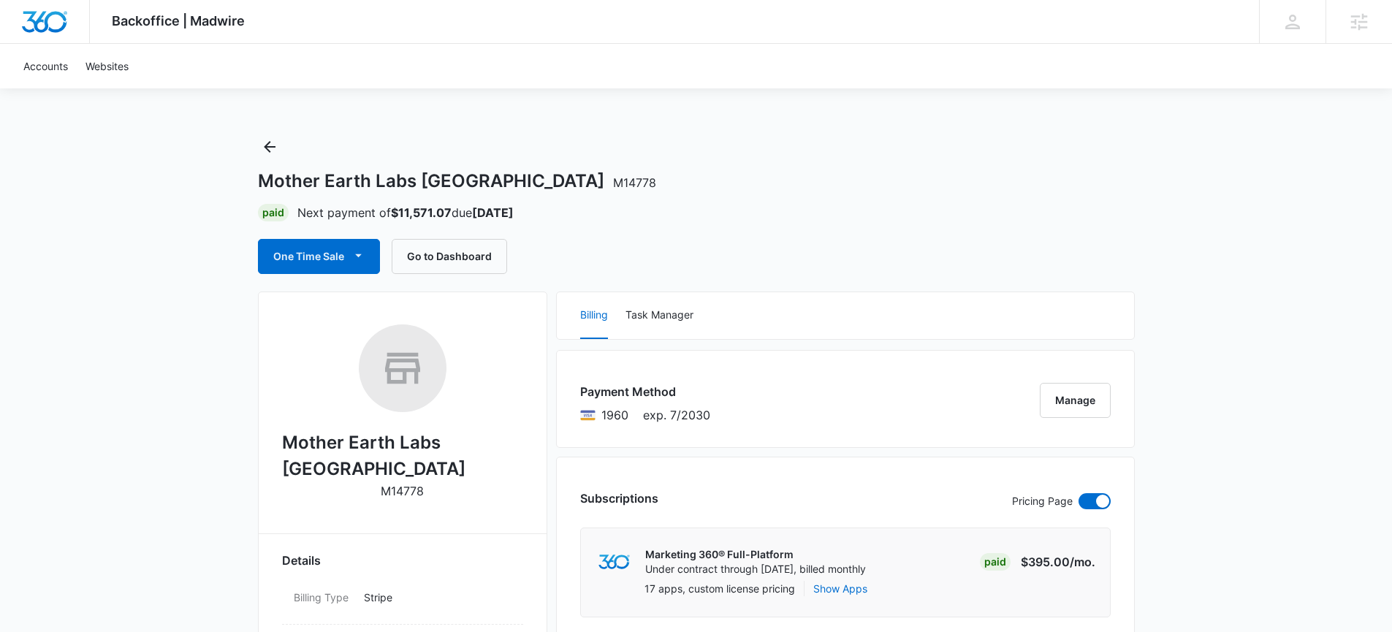 Image resolution: width=1392 pixels, height=632 pixels. Describe the element at coordinates (1058, 562) in the screenshot. I see `p: $395.00` at that location.